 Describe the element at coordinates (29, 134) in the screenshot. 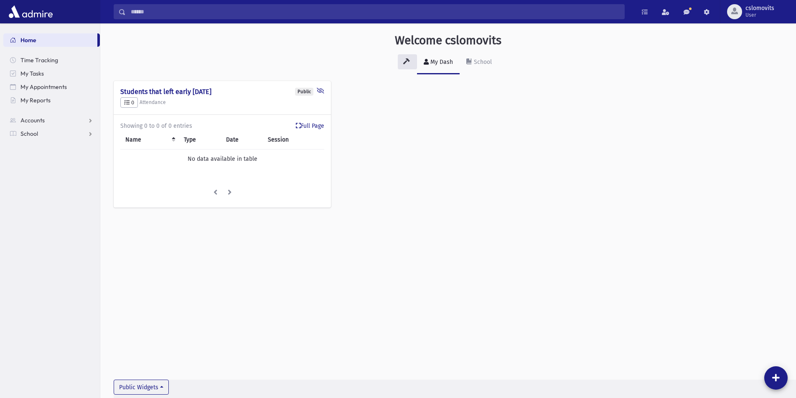

I see `span: School` at that location.